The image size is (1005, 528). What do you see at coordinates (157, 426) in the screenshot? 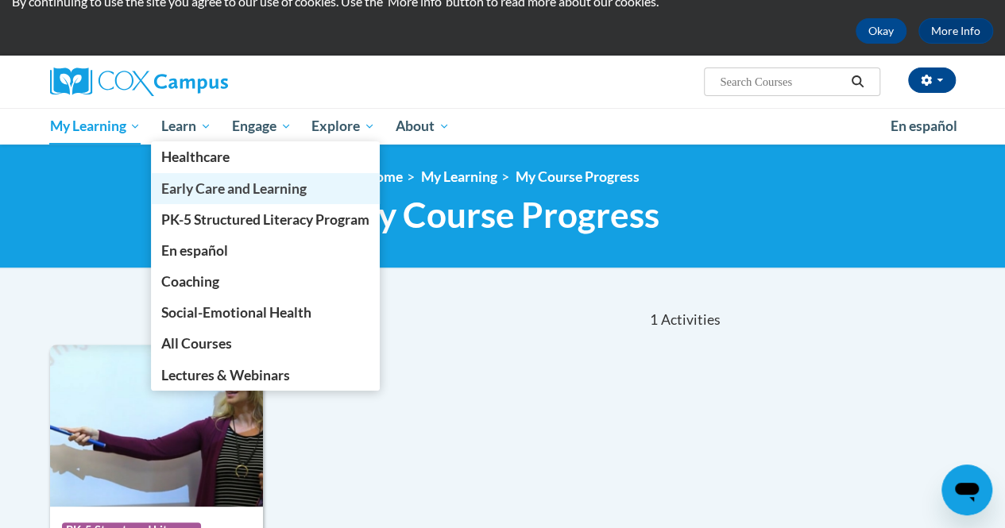
I see `img: Course Logo` at bounding box center [157, 426].